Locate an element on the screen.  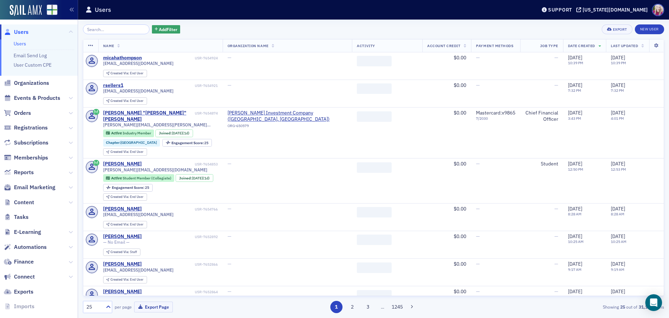
button: 1 is located at coordinates (336, 306).